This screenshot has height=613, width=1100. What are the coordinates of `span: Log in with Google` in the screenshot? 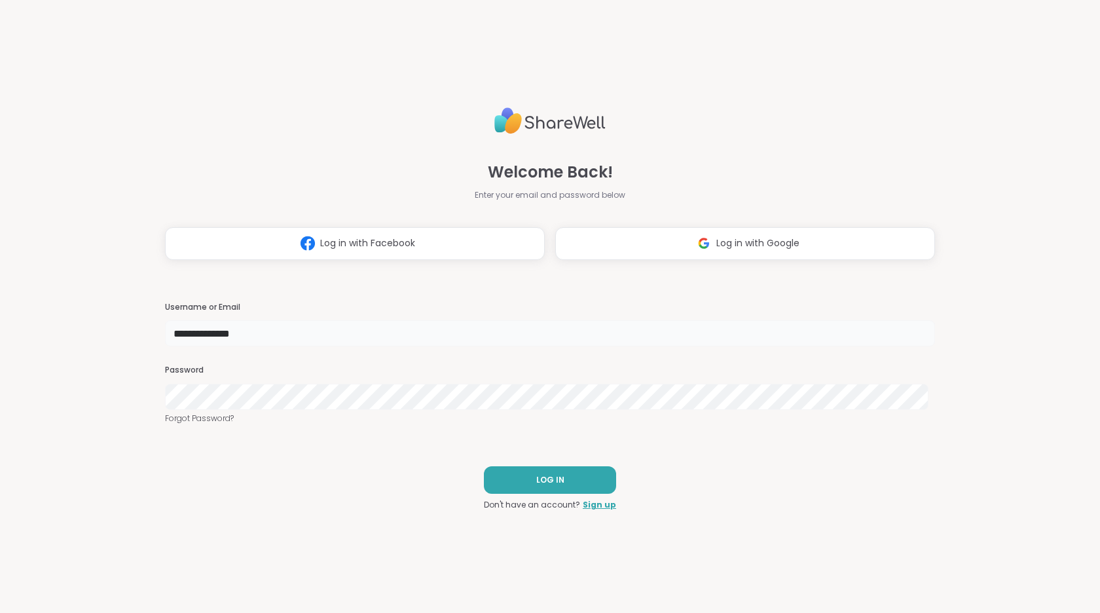 It's located at (757, 243).